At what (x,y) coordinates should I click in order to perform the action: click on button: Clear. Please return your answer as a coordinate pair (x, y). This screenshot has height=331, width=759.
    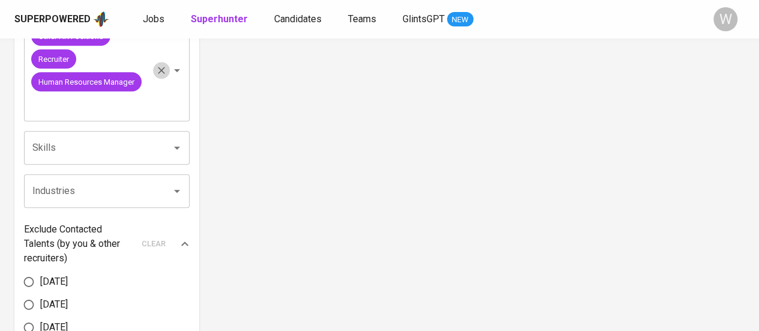
    Looking at the image, I should click on (161, 70).